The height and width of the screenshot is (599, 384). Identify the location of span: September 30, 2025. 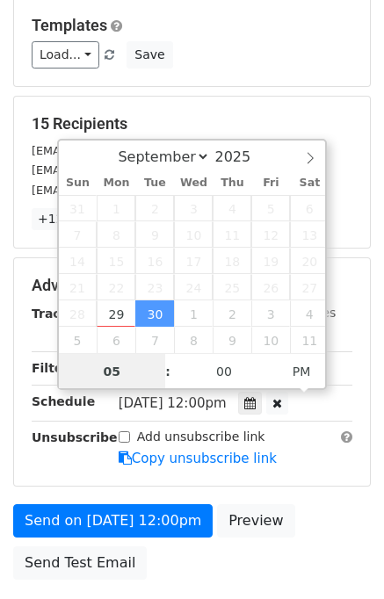
(154, 313).